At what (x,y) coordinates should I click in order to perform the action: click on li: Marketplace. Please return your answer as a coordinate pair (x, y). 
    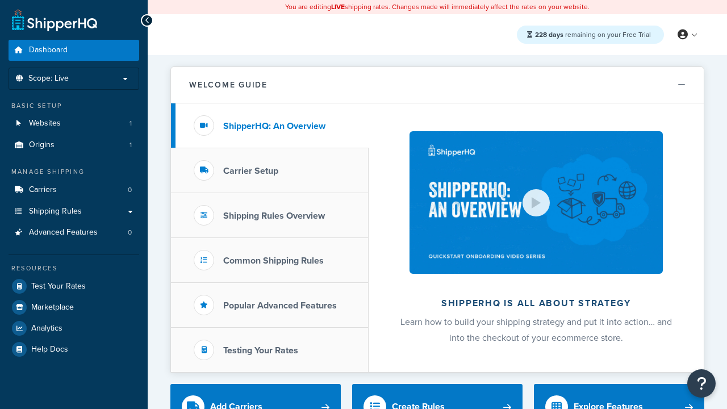
    Looking at the image, I should click on (74, 307).